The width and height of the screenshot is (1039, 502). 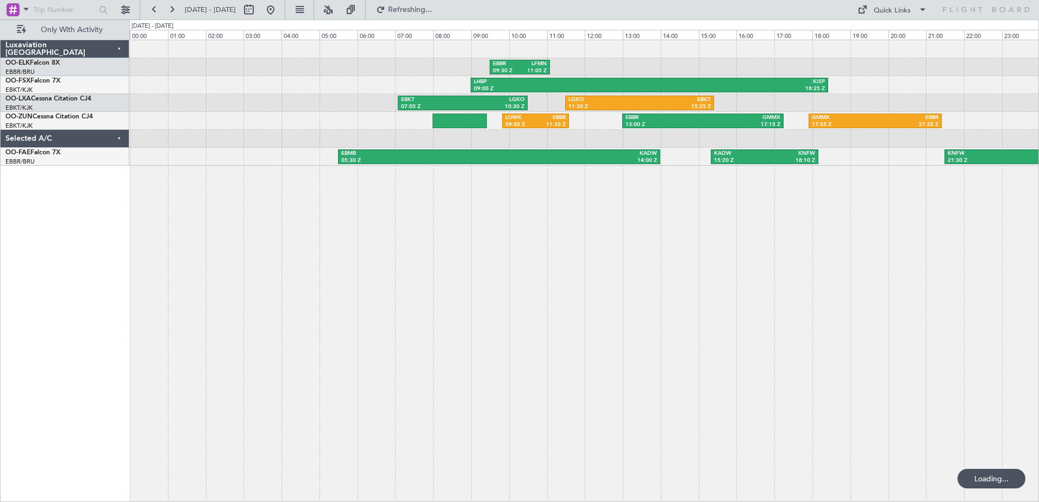 I want to click on div: 18:10 Z, so click(x=789, y=161).